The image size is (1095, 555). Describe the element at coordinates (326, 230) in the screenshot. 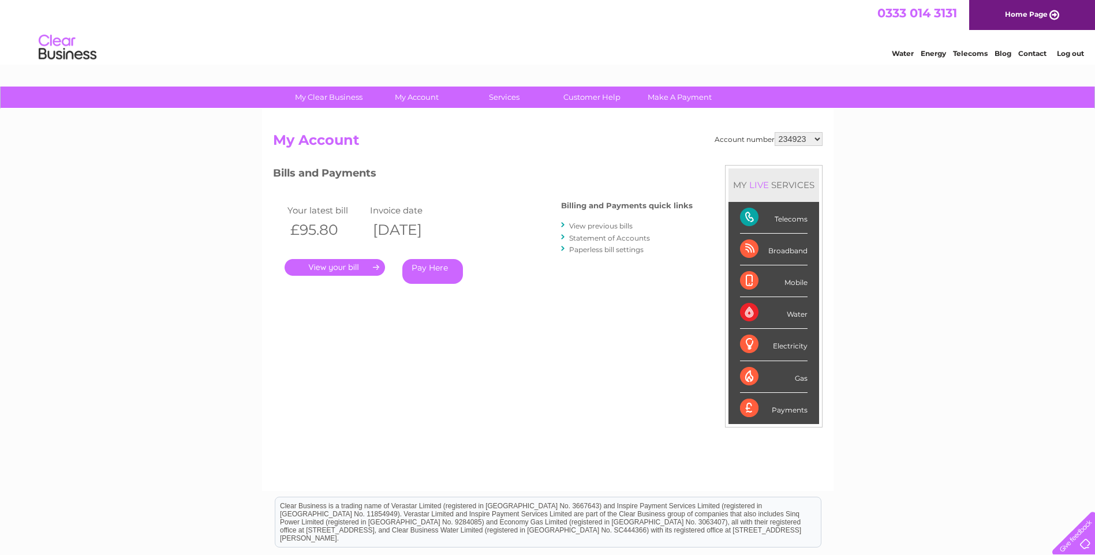

I see `th: £95.80` at that location.